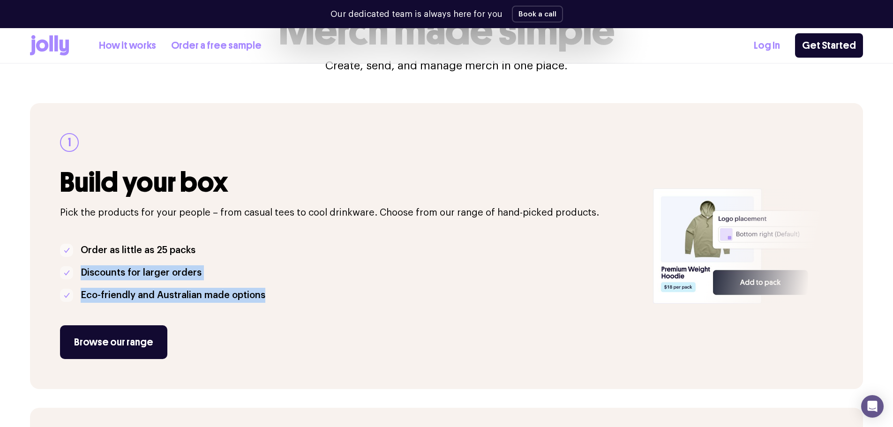  I want to click on h3: Build your box, so click(351, 182).